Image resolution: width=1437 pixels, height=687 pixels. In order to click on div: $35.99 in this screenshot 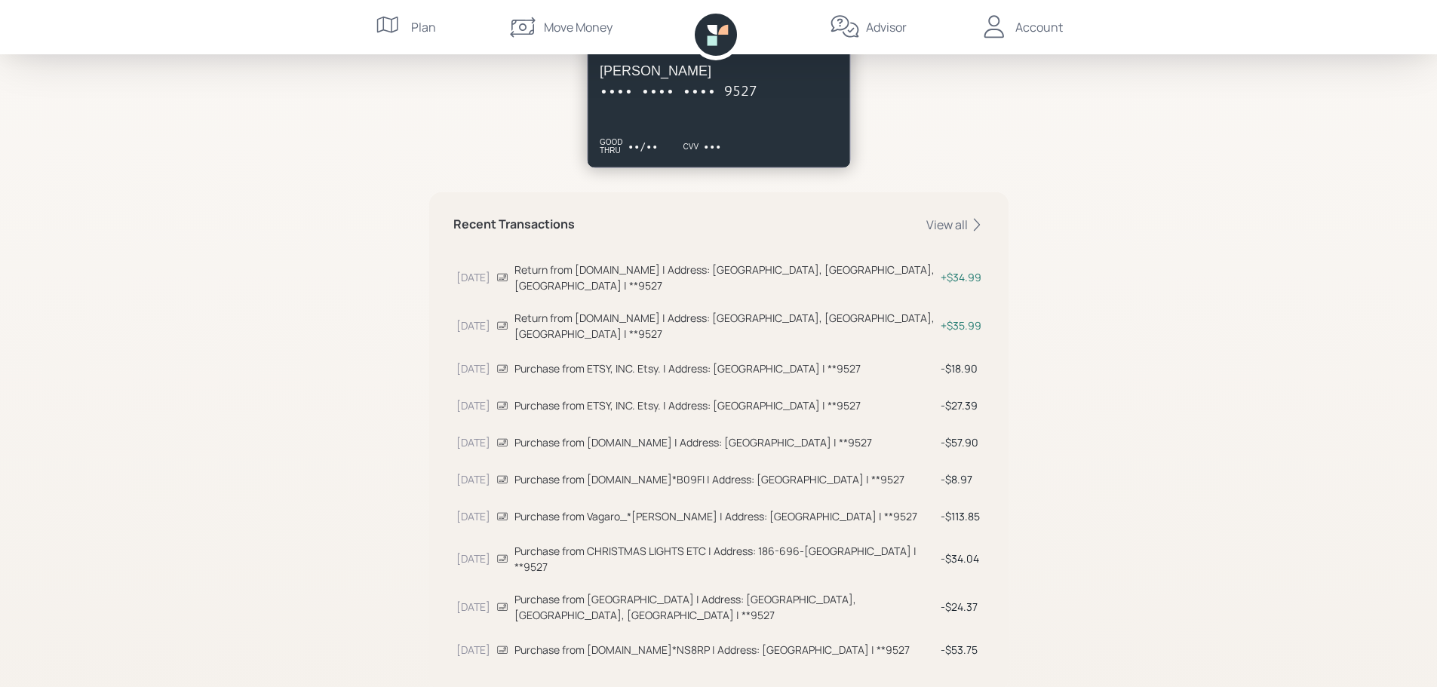, I will do `click(961, 325)`.